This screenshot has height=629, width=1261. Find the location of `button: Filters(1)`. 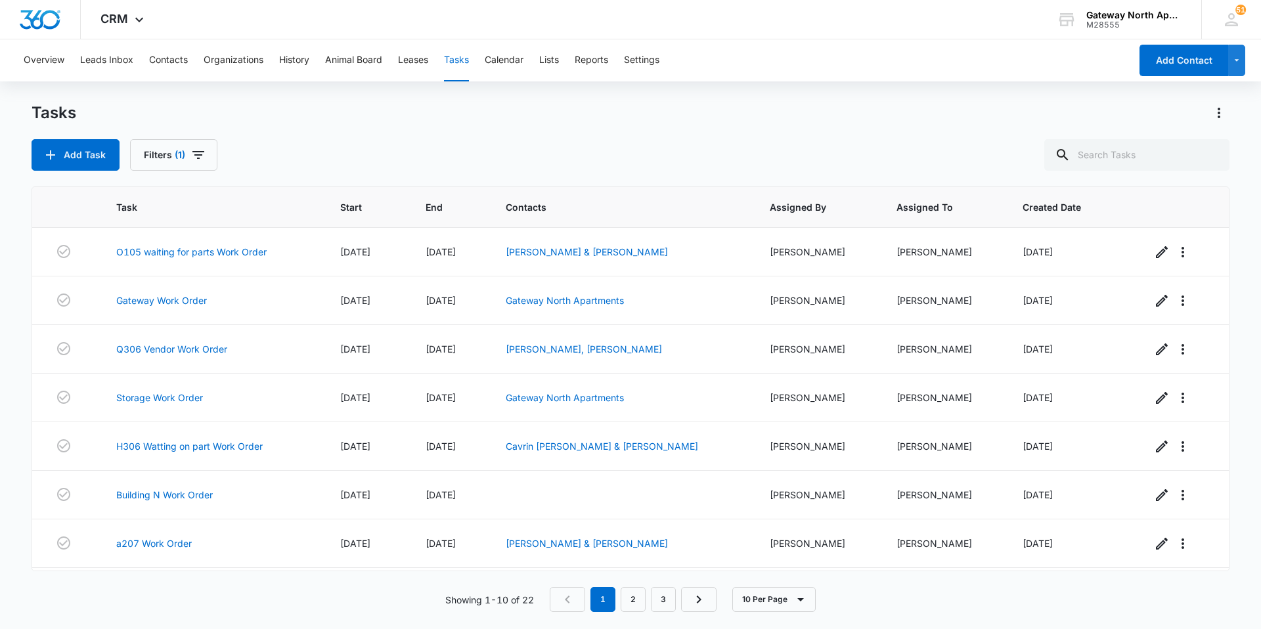

button: Filters(1) is located at coordinates (173, 155).